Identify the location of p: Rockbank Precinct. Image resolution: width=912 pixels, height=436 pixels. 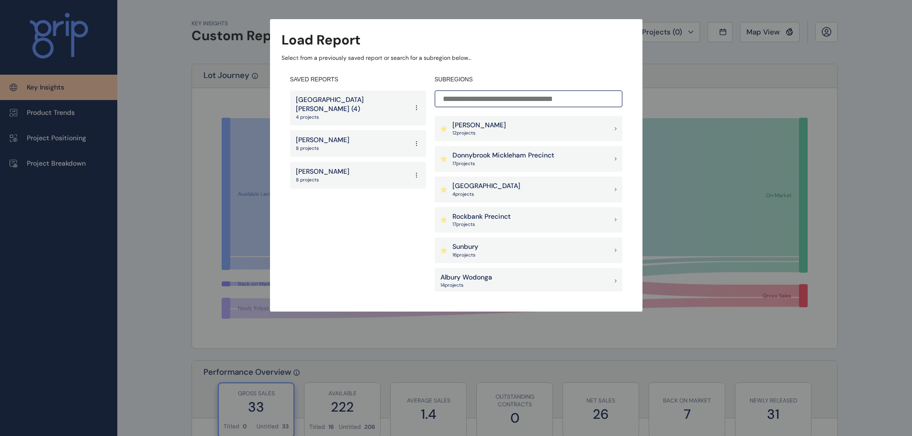
(482, 217).